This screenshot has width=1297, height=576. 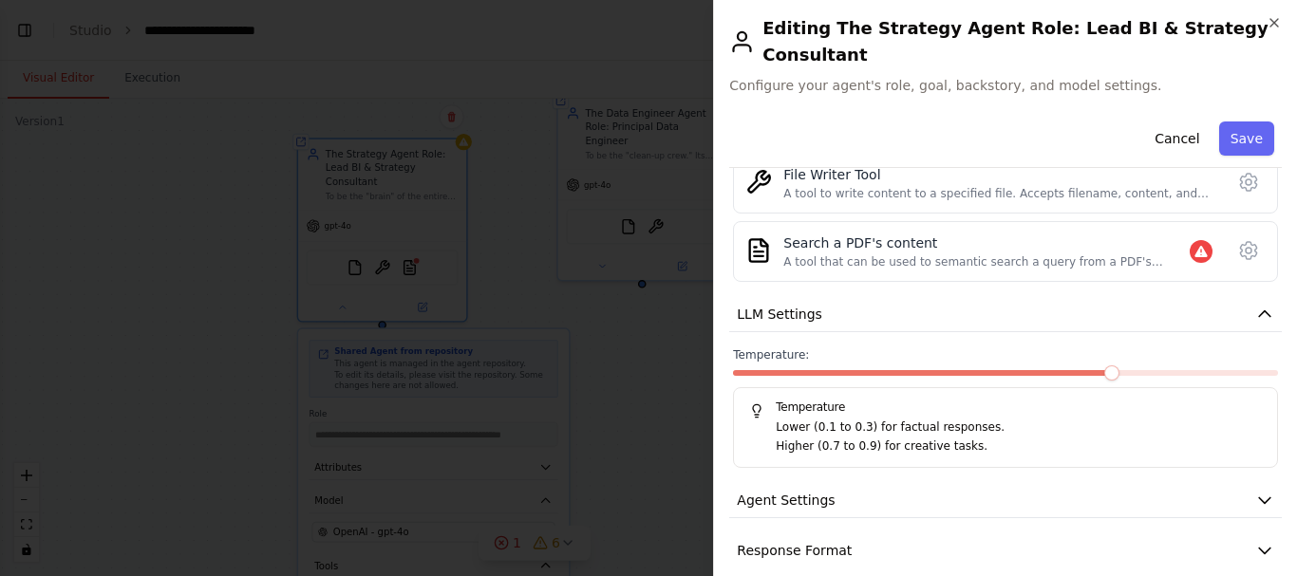 What do you see at coordinates (771, 355) in the screenshot?
I see `span: Temperature:` at bounding box center [771, 355].